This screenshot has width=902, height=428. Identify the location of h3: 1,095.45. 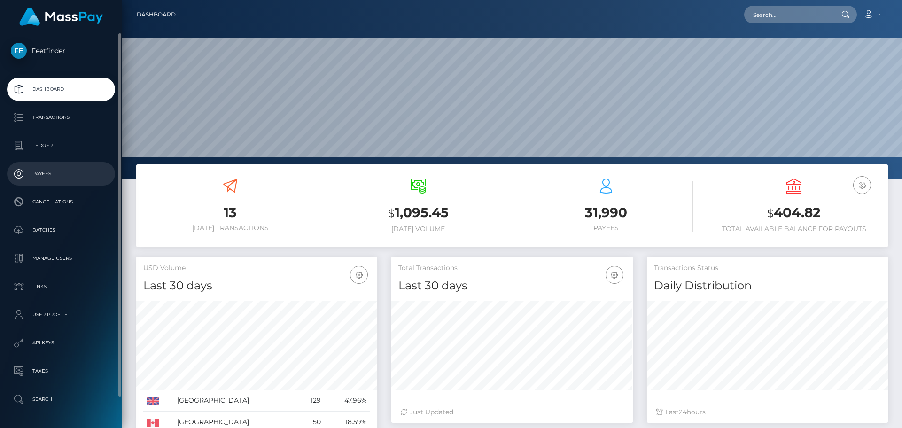
(418, 213).